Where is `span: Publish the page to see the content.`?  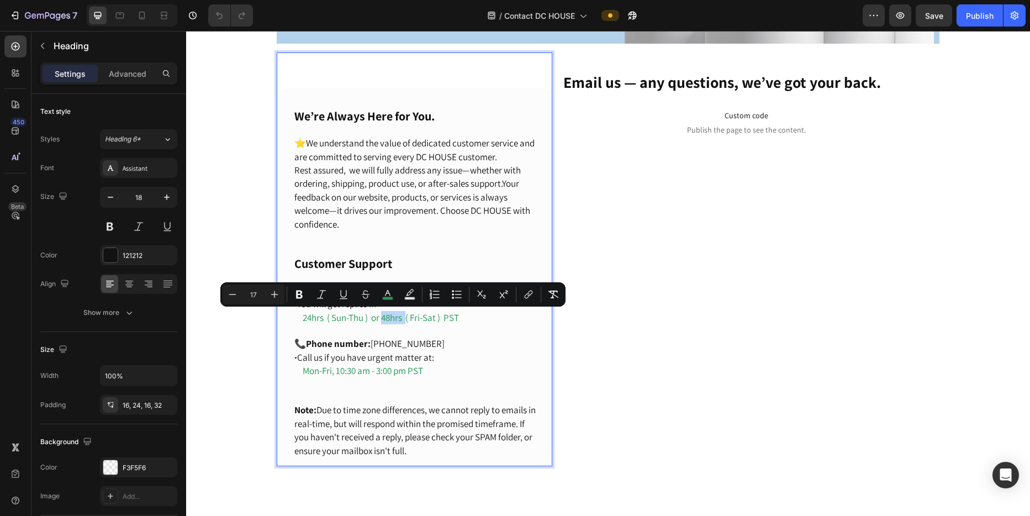 span: Publish the page to see the content. is located at coordinates (560, 99).